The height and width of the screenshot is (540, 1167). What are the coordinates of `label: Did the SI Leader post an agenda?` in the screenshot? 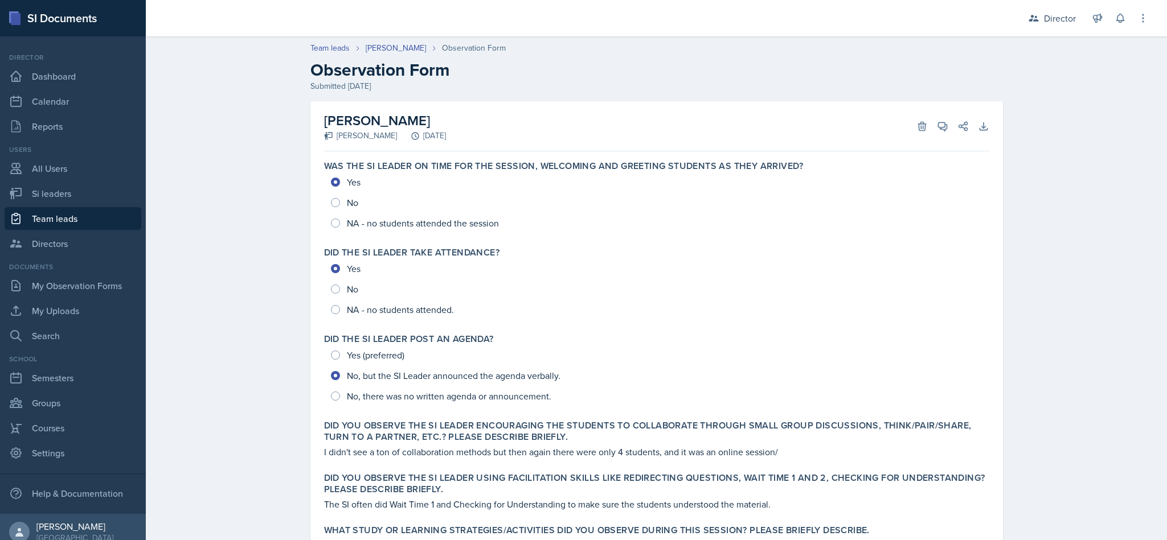 It's located at (409, 339).